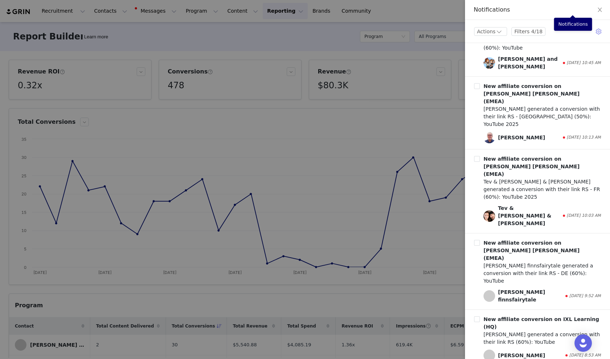  What do you see at coordinates (489, 63) in the screenshot?
I see `span: Megan and Ben` at bounding box center [489, 63].